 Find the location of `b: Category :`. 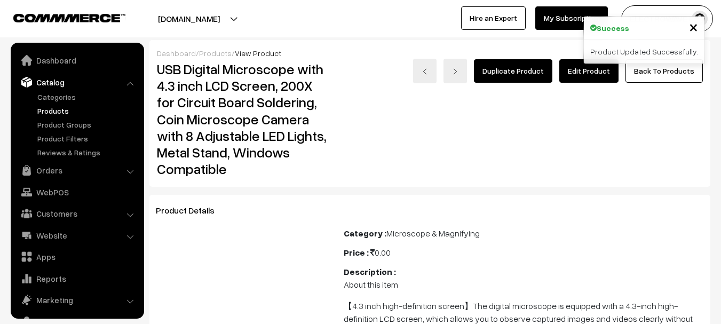

b: Category : is located at coordinates (365, 233).